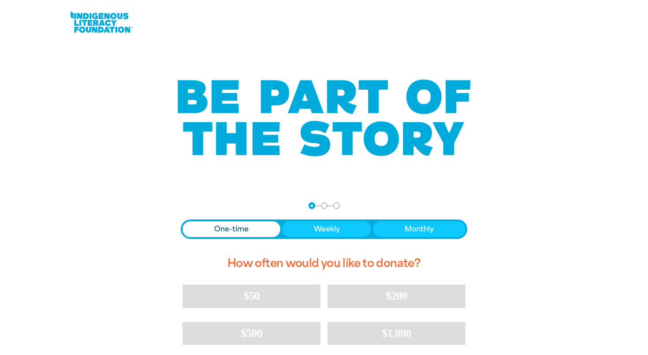 Image resolution: width=648 pixels, height=355 pixels. What do you see at coordinates (396, 333) in the screenshot?
I see `span: $1,000` at bounding box center [396, 333].